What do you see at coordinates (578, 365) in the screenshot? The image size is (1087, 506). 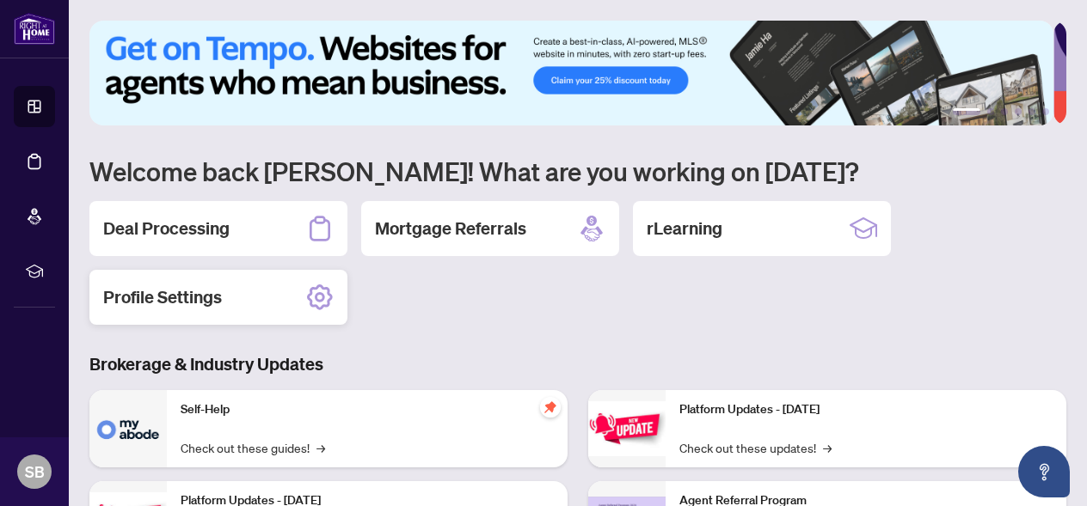 I see `h3: Brokerage & Industry Updates` at bounding box center [578, 365].